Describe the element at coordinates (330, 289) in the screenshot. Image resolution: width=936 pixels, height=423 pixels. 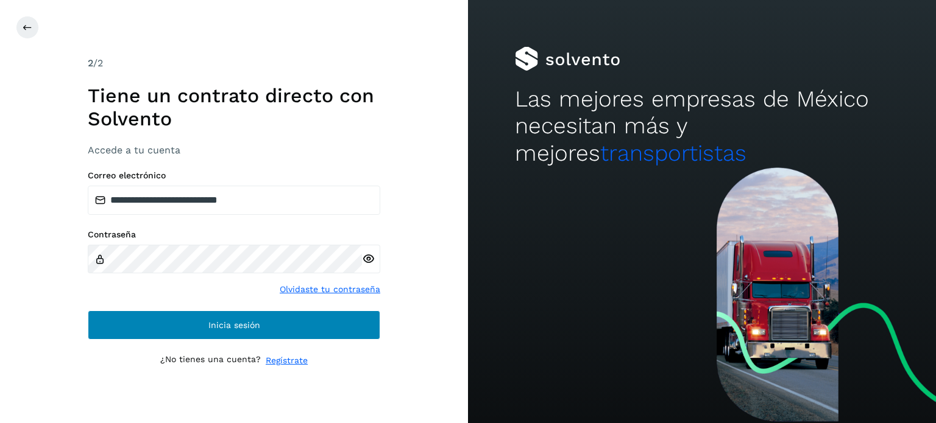
I see `a: Olvidaste tu contraseña` at that location.